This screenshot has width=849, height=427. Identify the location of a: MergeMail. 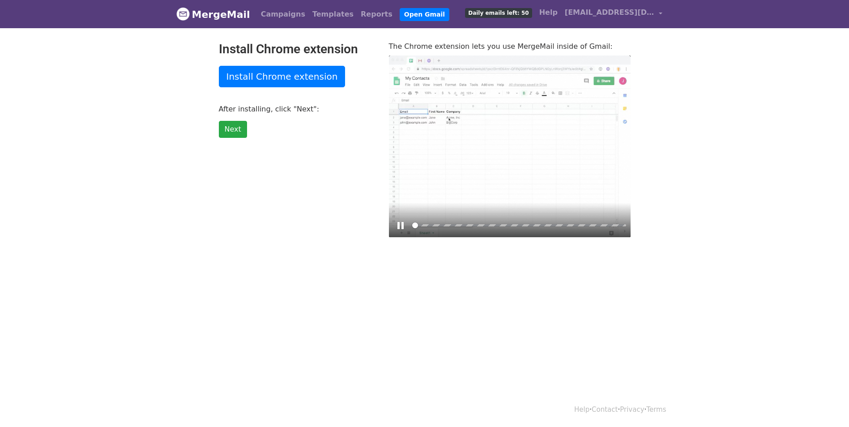
(213, 14).